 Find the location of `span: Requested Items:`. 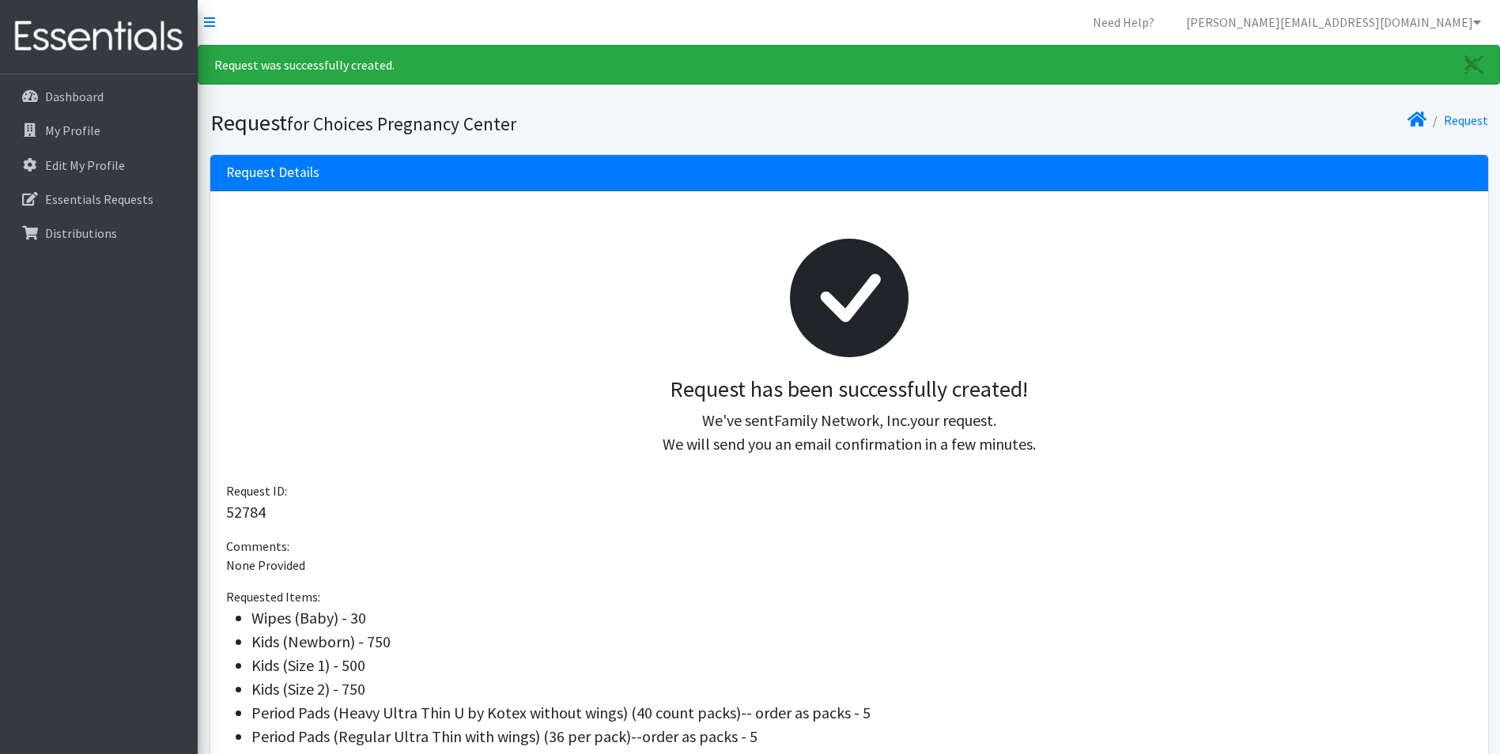

span: Requested Items: is located at coordinates (273, 597).